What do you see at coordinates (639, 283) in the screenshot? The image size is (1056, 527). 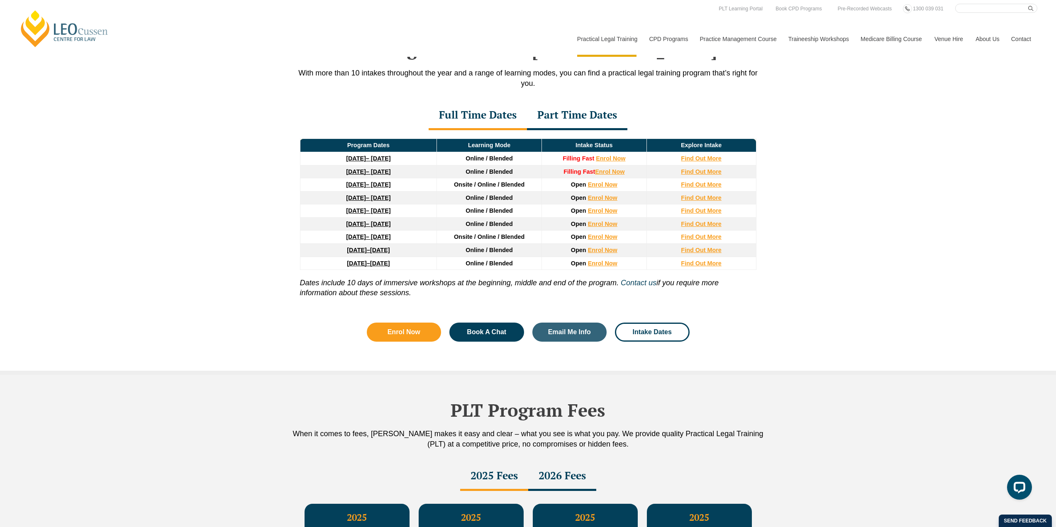 I see `a: Contact us` at bounding box center [639, 283].